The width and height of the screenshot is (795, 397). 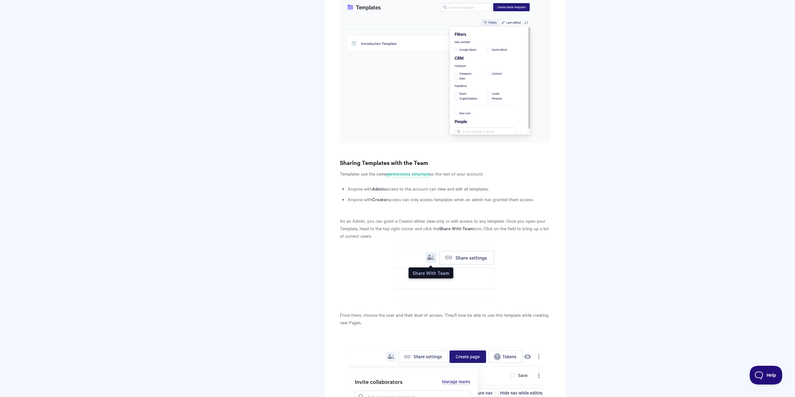 I want to click on p: Templates use the same as the rest of your account:, so click(x=445, y=174).